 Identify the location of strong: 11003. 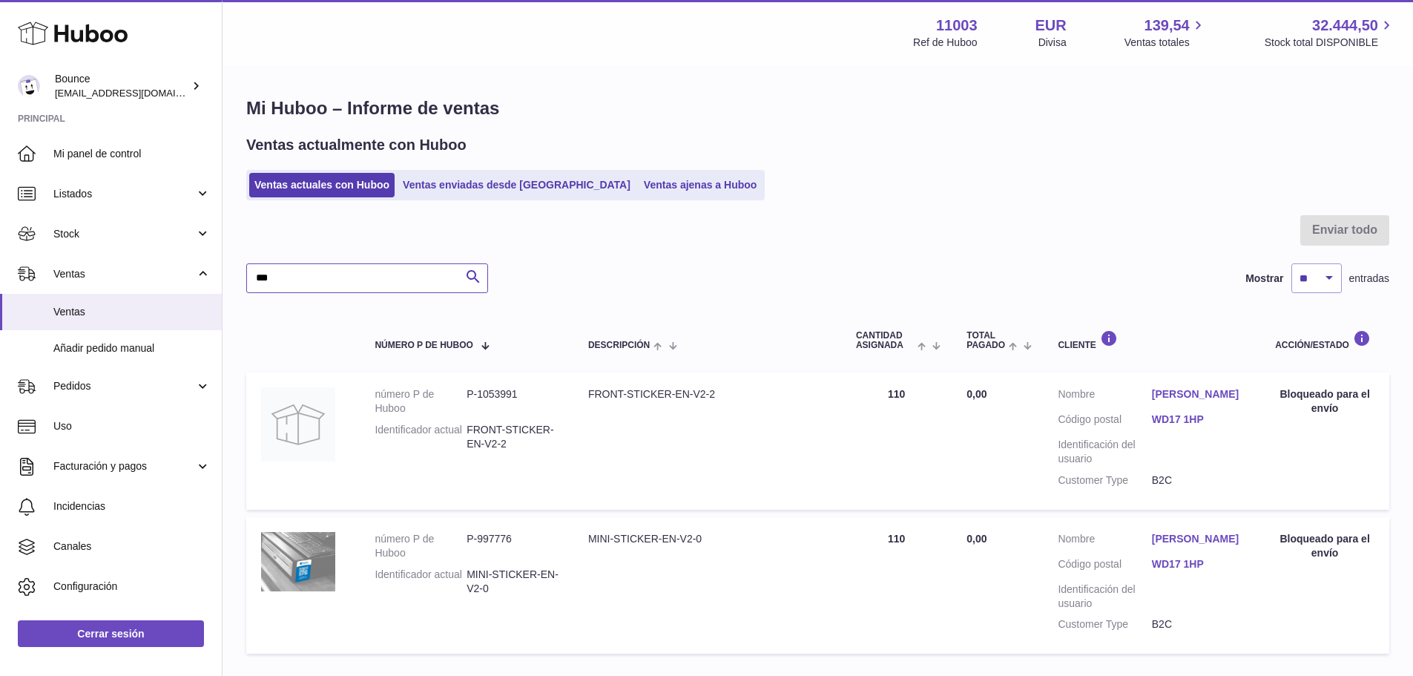
(957, 25).